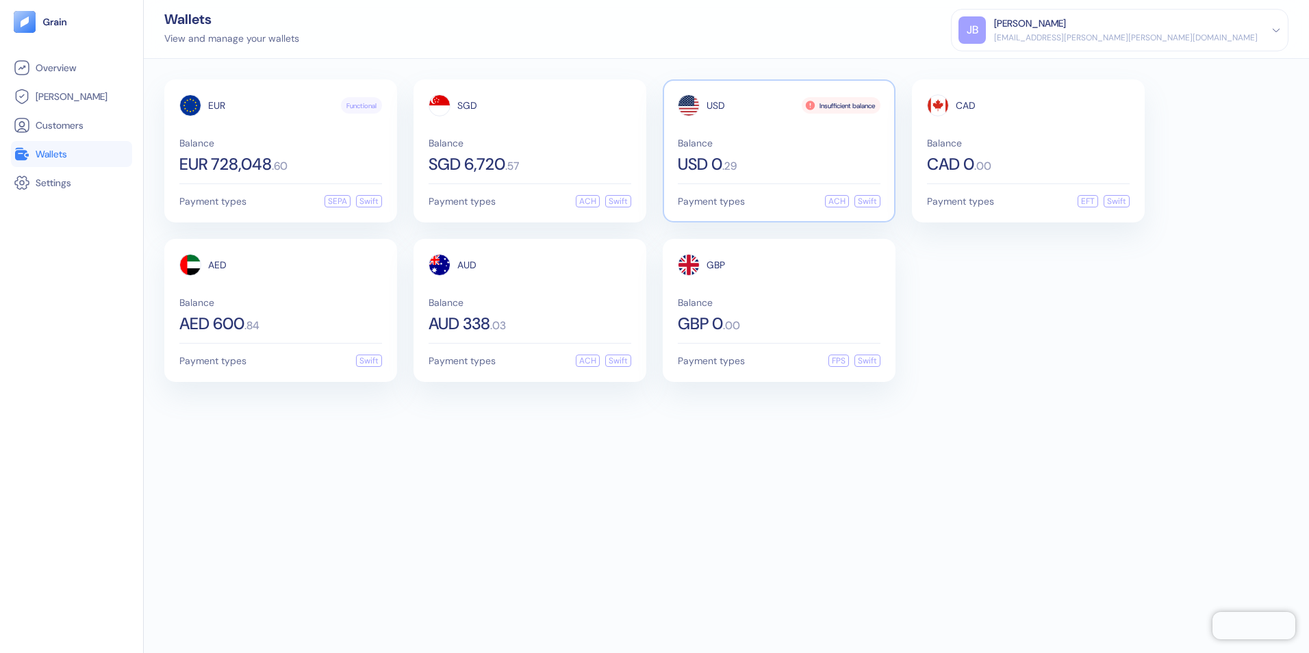  Describe the element at coordinates (716, 105) in the screenshot. I see `span: USD` at that location.